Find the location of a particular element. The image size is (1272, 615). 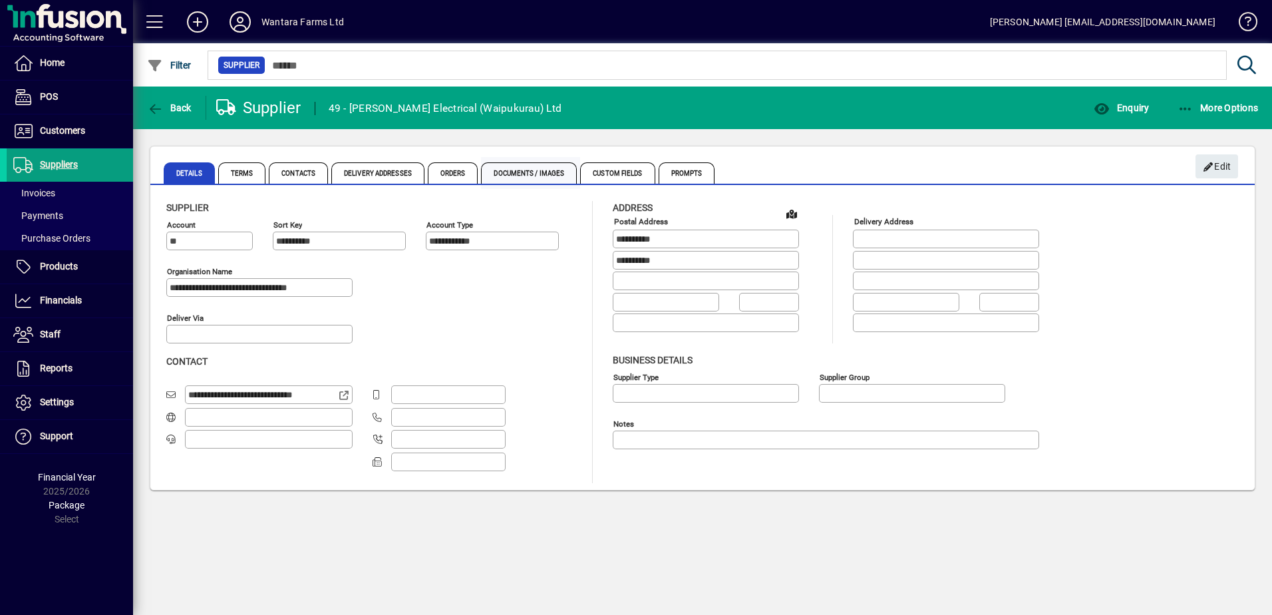

span: Enquiry is located at coordinates (1121, 108).